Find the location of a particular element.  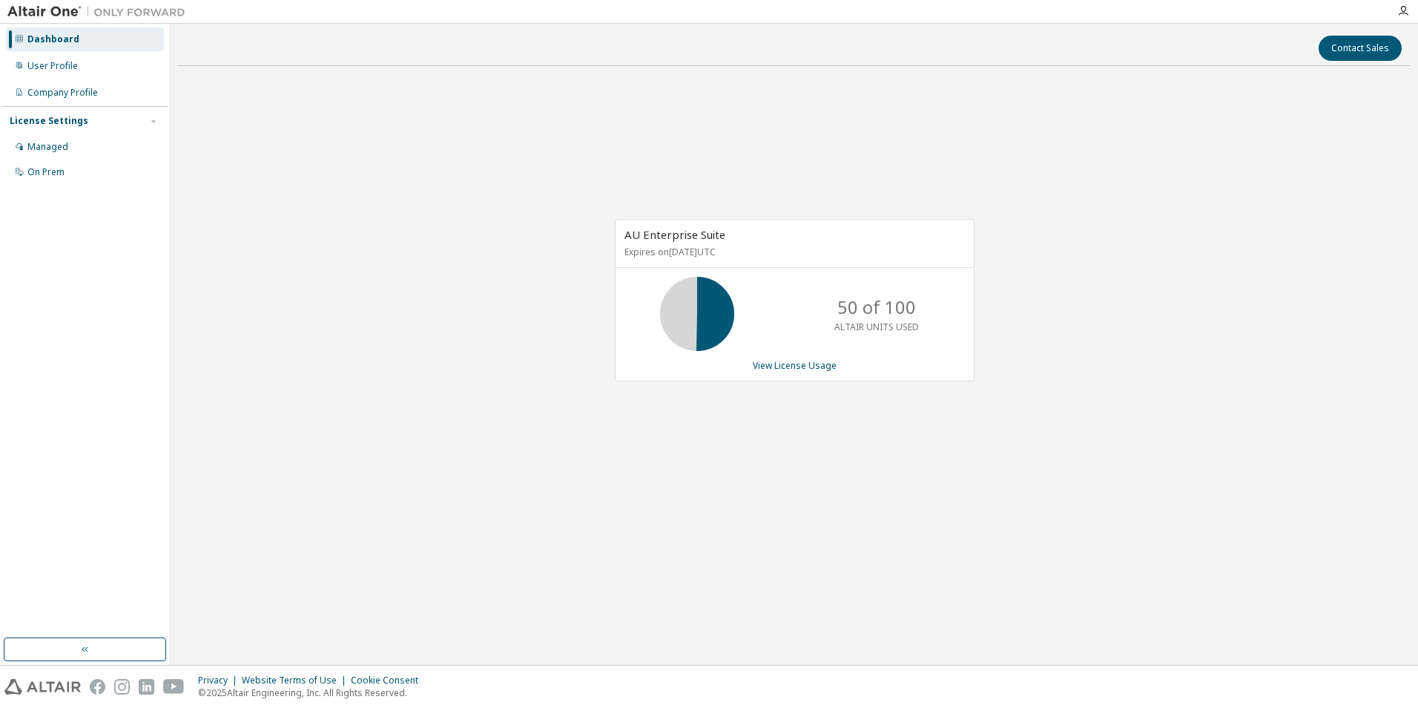

img: linkedin.svg is located at coordinates (146, 686).